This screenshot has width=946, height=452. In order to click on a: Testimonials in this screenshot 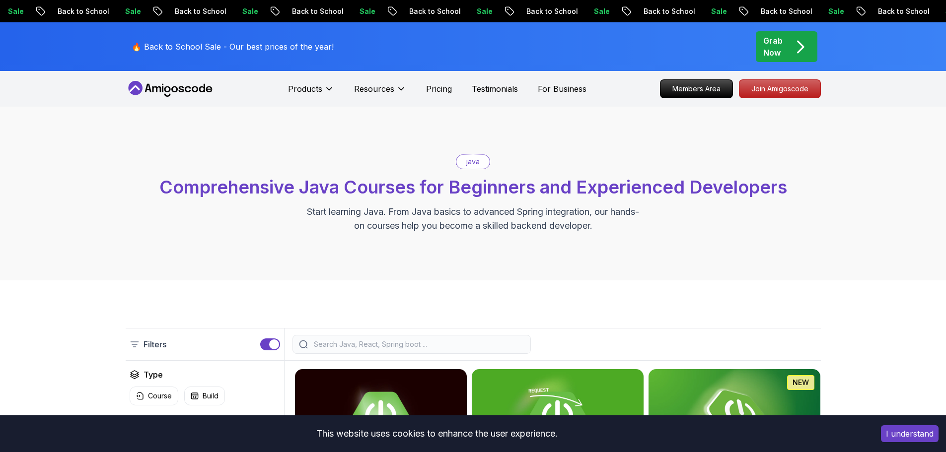, I will do `click(494, 89)`.